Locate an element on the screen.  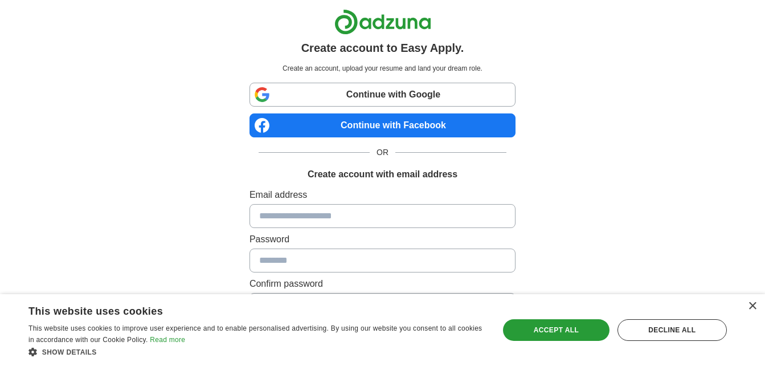
label: Email address is located at coordinates (382, 195).